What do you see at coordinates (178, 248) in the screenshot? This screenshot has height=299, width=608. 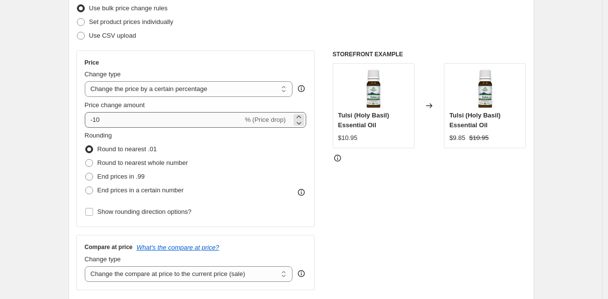 I see `button: What's the compare at price?` at bounding box center [178, 248].